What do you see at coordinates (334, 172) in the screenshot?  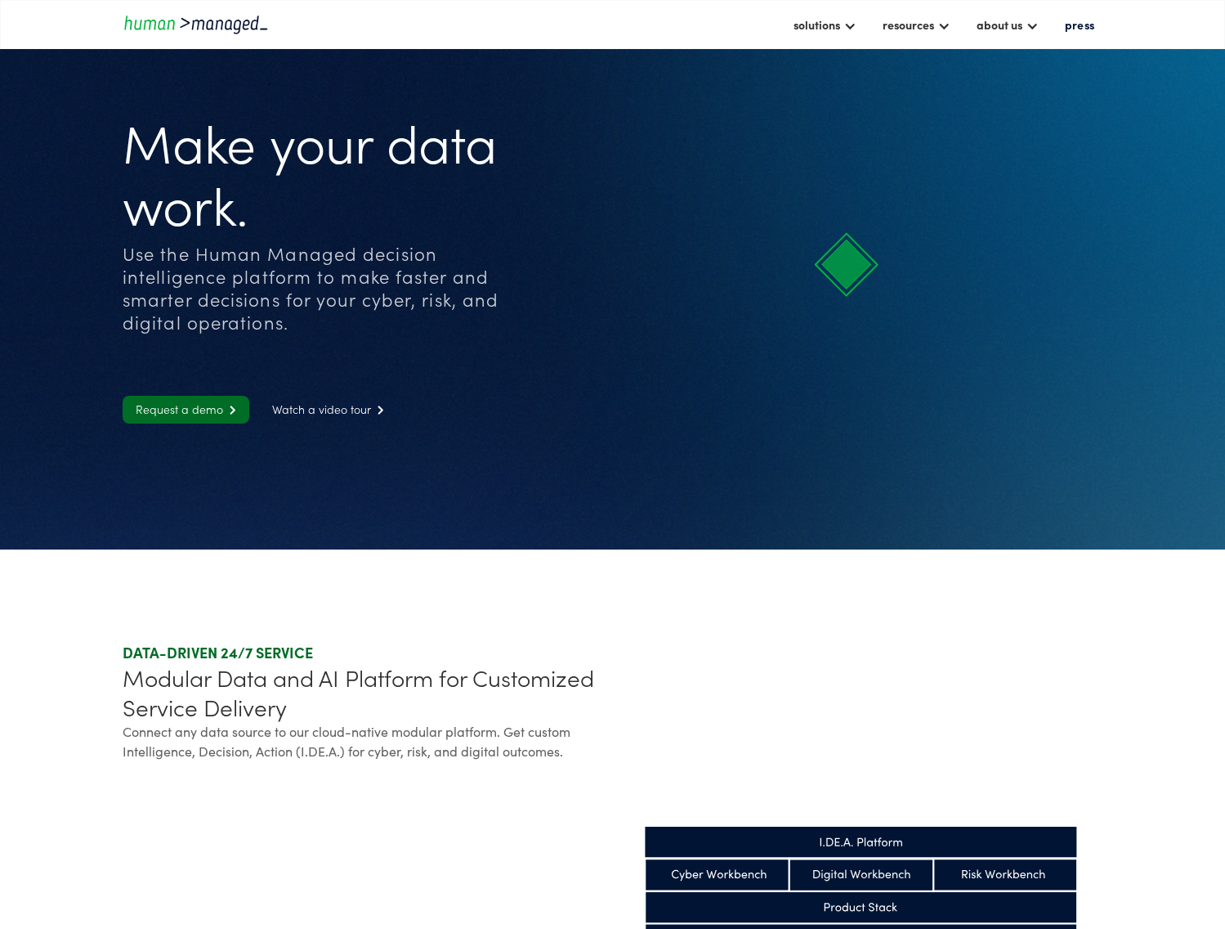 I see `h1: Make your data work.` at bounding box center [334, 172].